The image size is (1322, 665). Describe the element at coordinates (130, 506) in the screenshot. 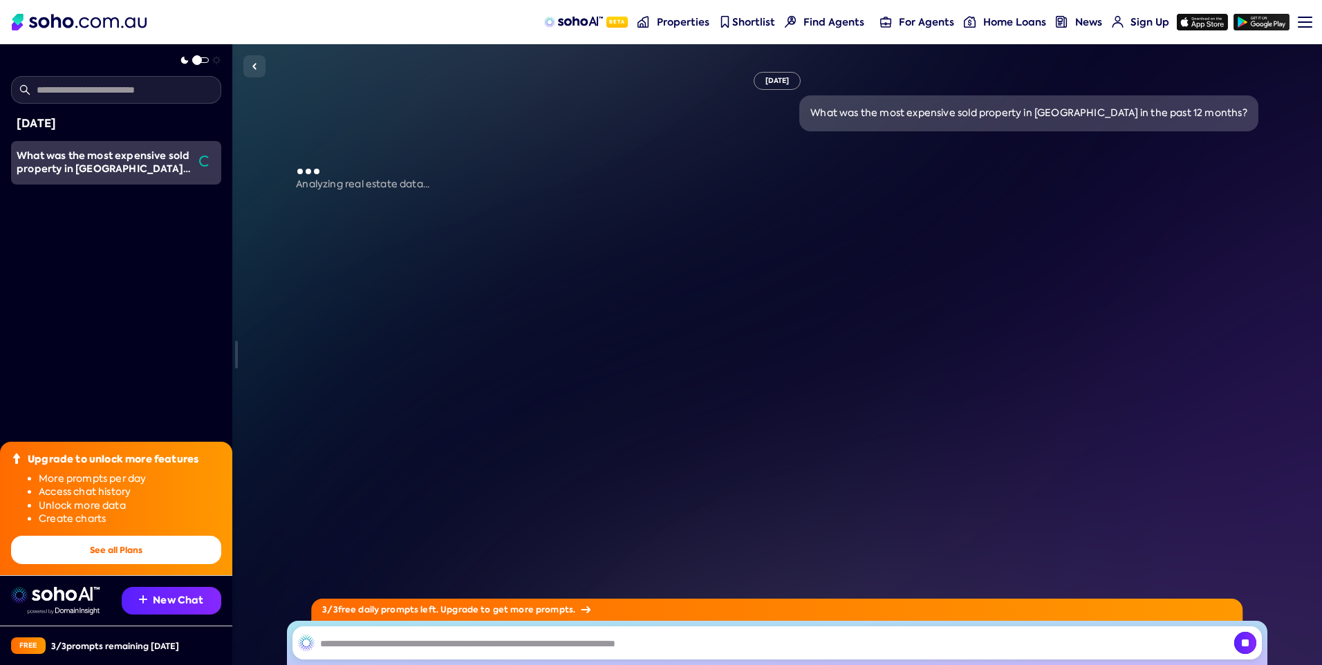

I see `li: Unlock more data` at that location.